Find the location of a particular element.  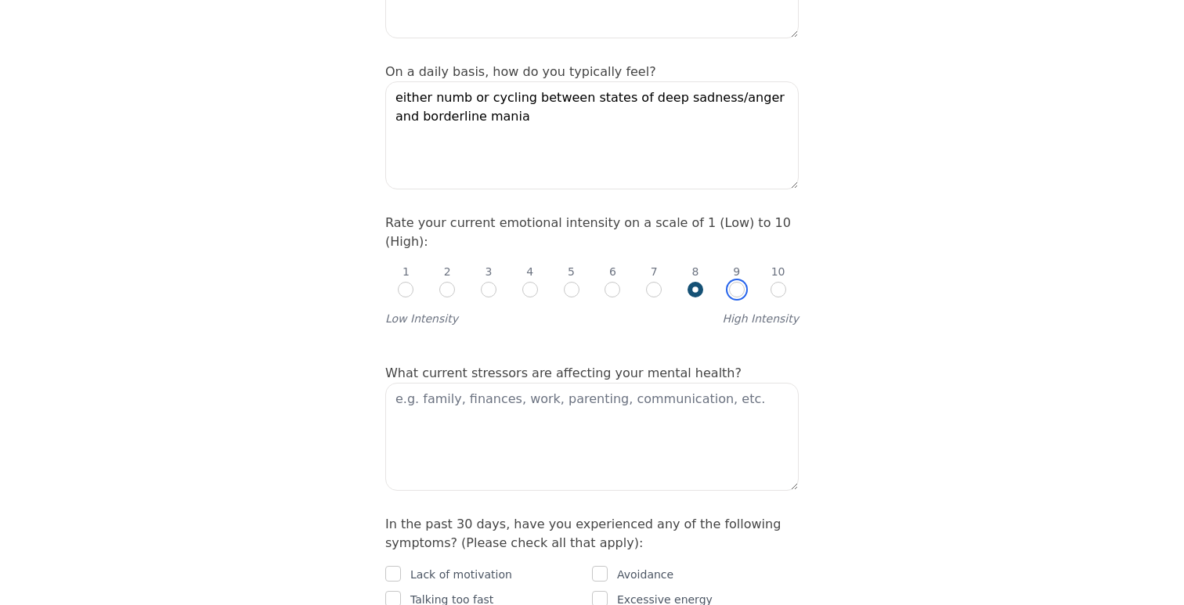

p: 4 is located at coordinates (529, 272).